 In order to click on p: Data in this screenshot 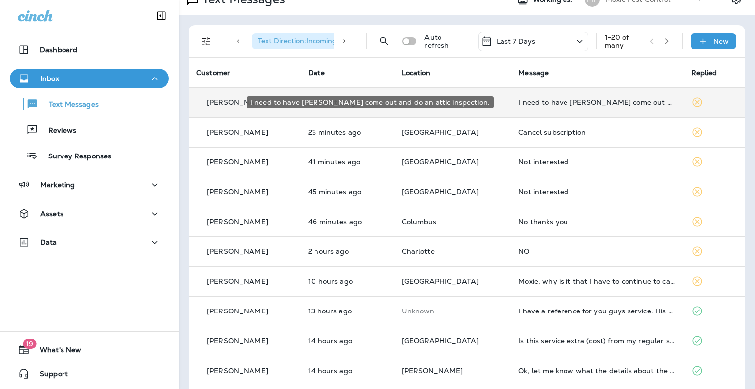, I will do `click(49, 242)`.